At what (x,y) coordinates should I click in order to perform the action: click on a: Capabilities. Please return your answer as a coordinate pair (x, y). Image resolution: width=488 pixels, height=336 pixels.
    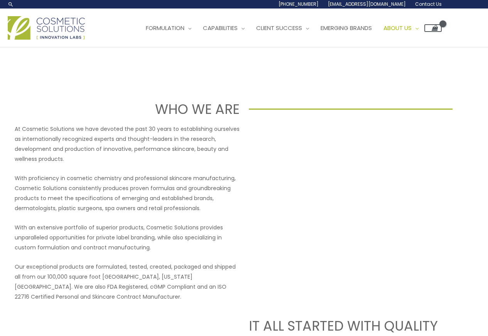
    Looking at the image, I should click on (224, 28).